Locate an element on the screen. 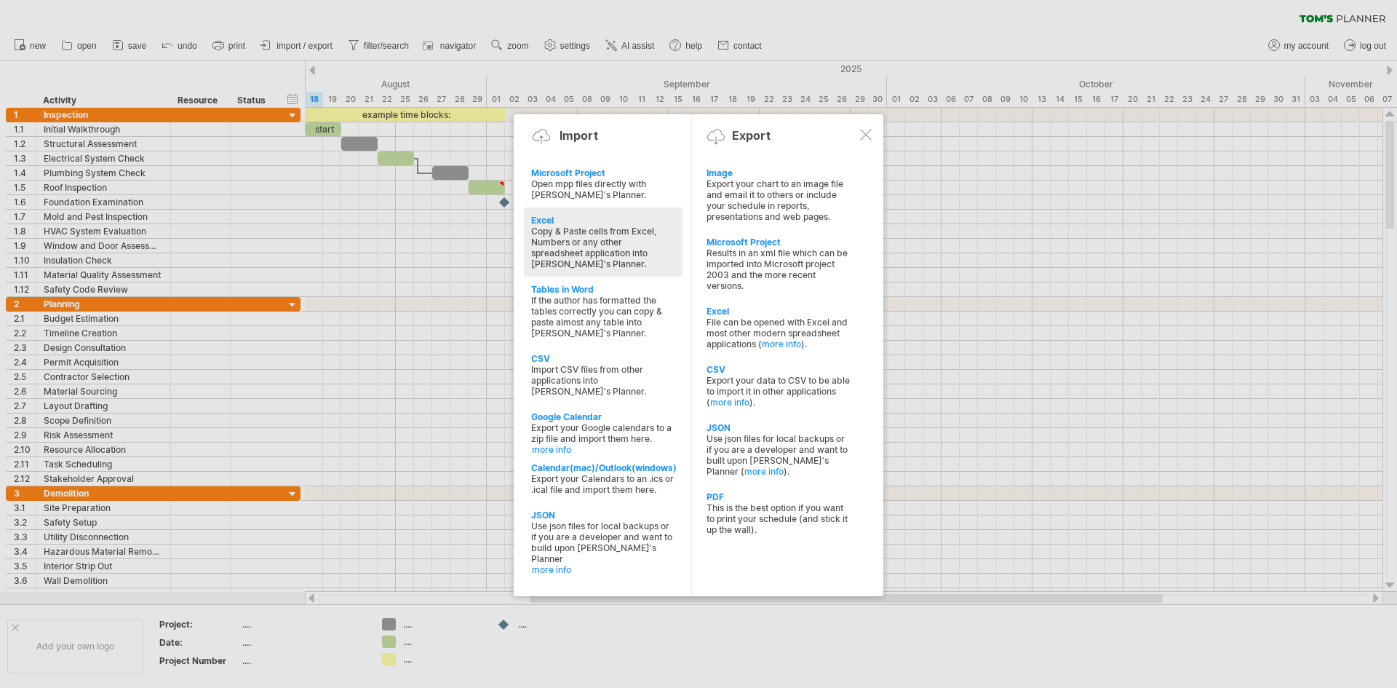  div: Export is located at coordinates (751, 135).